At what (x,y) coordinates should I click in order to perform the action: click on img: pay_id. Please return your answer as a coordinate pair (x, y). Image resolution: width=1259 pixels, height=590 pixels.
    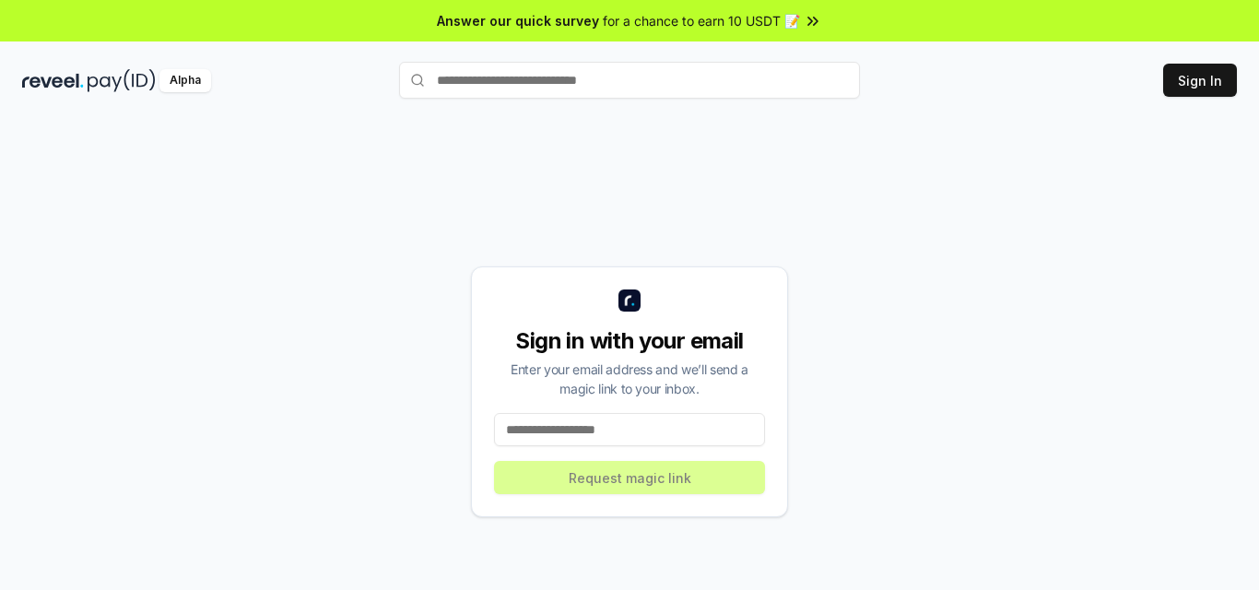
    Looking at the image, I should click on (122, 80).